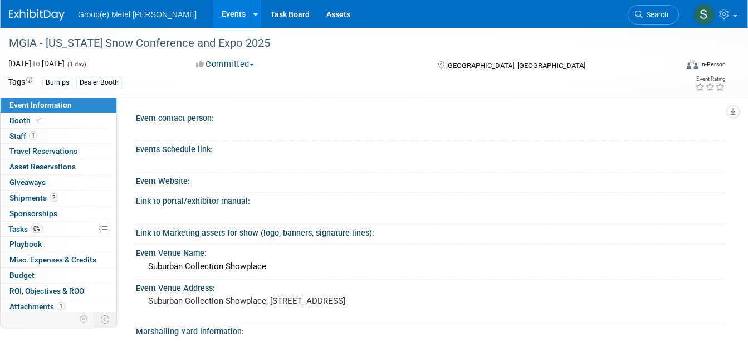  I want to click on a: Misc. Expenses & Credits, so click(58, 259).